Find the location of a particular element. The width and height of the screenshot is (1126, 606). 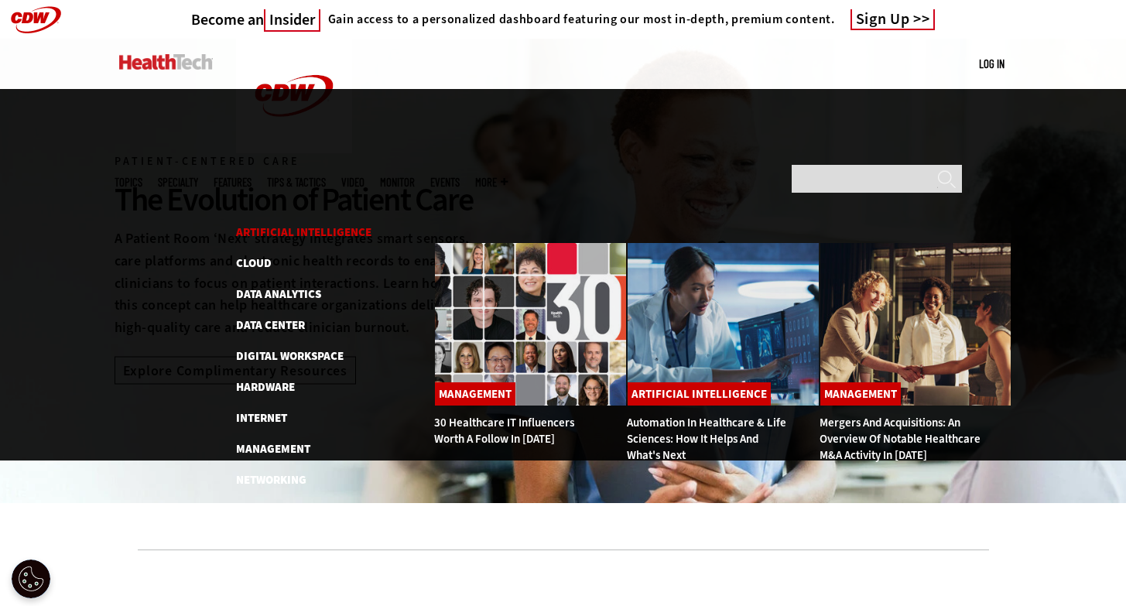

a: Security is located at coordinates (261, 542).